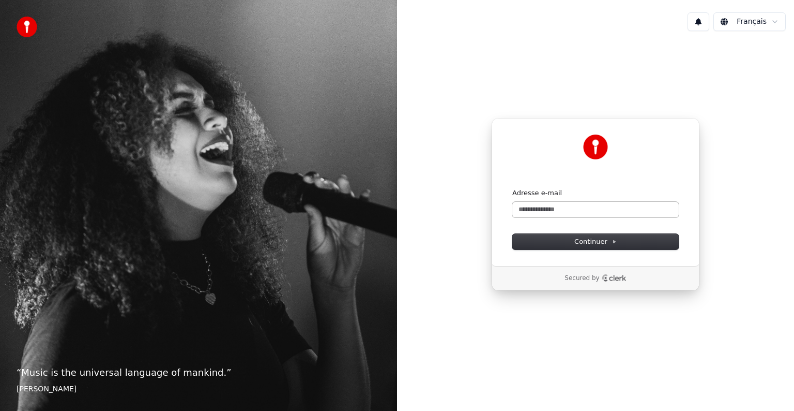 This screenshot has width=794, height=411. What do you see at coordinates (27, 27) in the screenshot?
I see `img: youka` at bounding box center [27, 27].